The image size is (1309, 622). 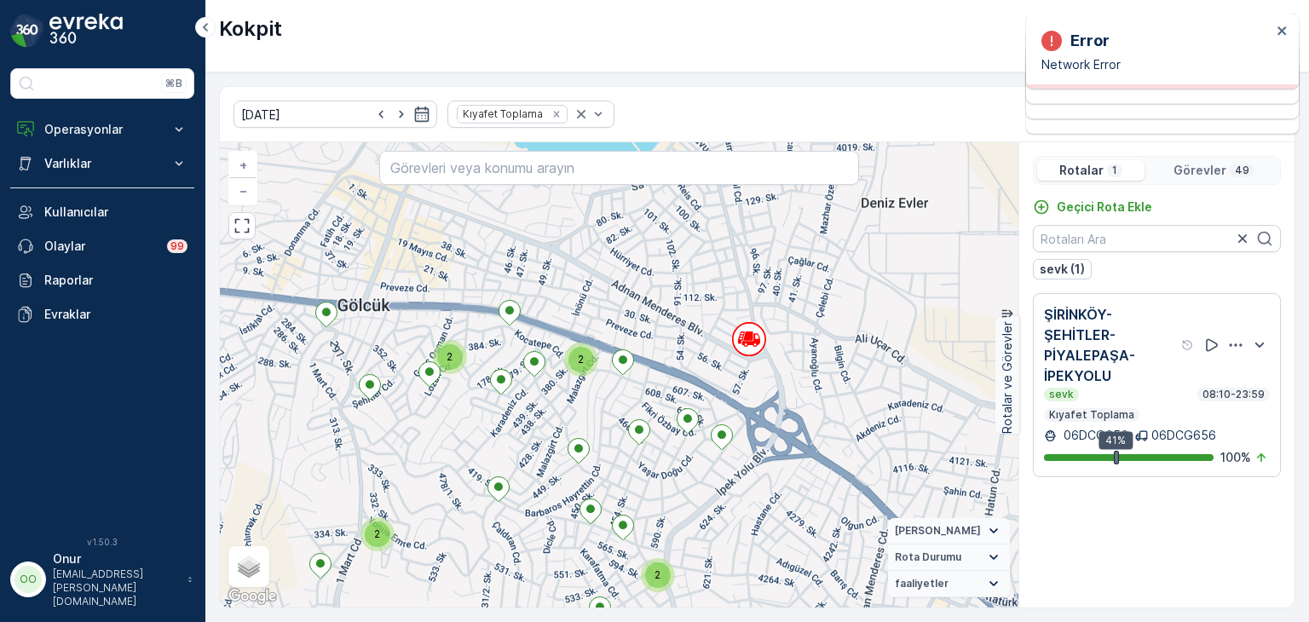 I want to click on input: dd/mm/yyyy, so click(x=335, y=114).